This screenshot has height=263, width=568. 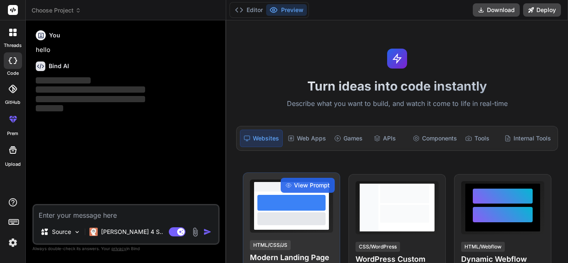 I want to click on h6: Bind AI, so click(x=59, y=66).